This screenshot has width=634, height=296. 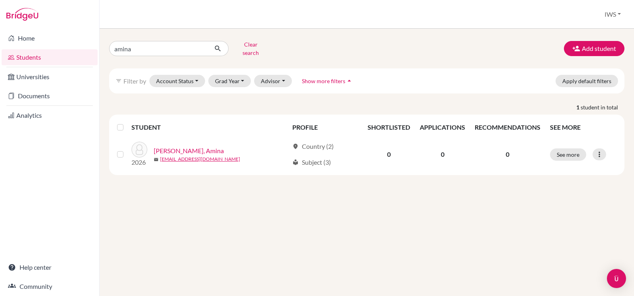 I want to click on a: Analytics, so click(x=49, y=116).